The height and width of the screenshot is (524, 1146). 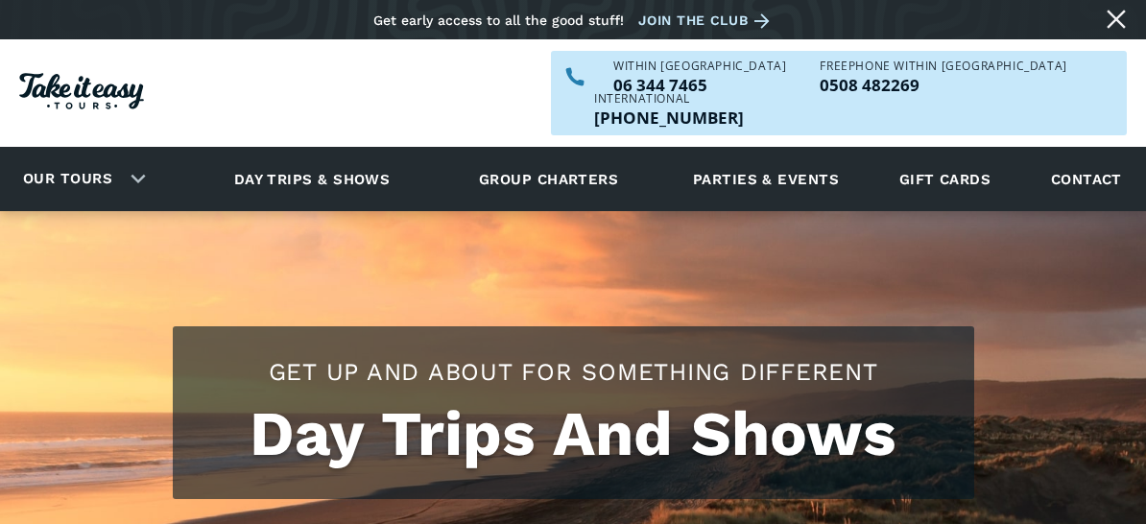 What do you see at coordinates (1087, 179) in the screenshot?
I see `a: Contact` at bounding box center [1087, 179].